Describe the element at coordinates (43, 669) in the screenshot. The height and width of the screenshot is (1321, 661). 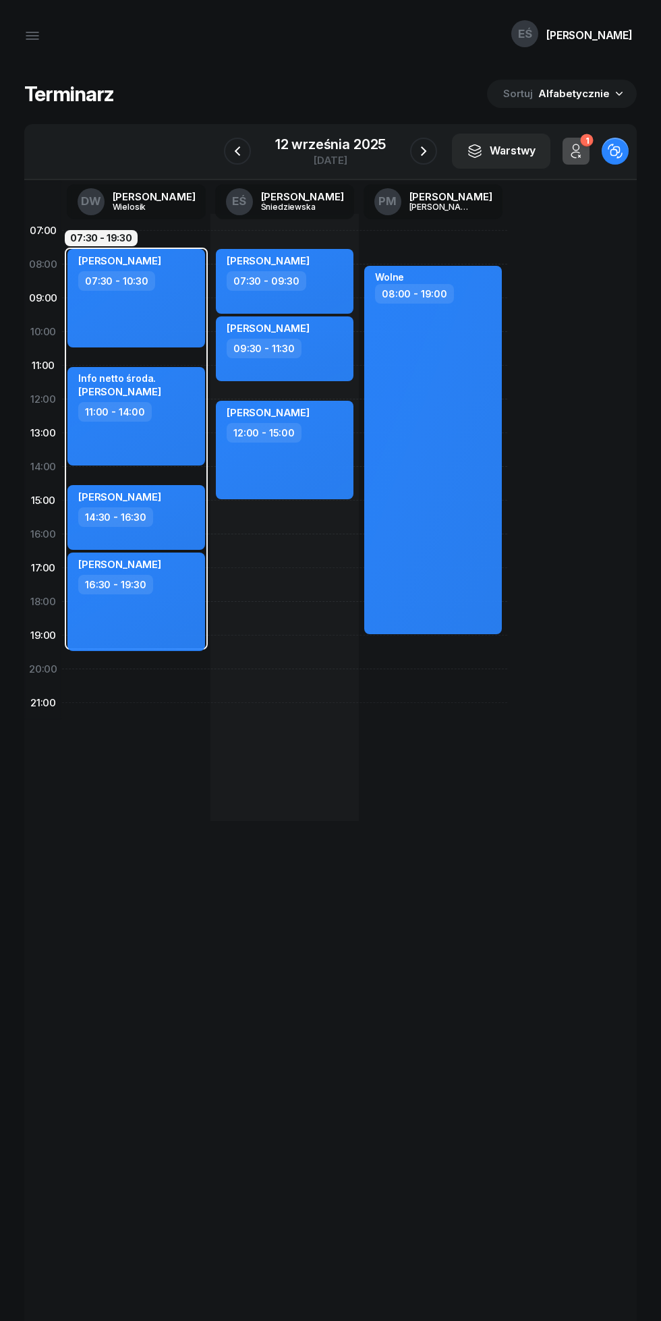
I see `div: 20:00` at that location.